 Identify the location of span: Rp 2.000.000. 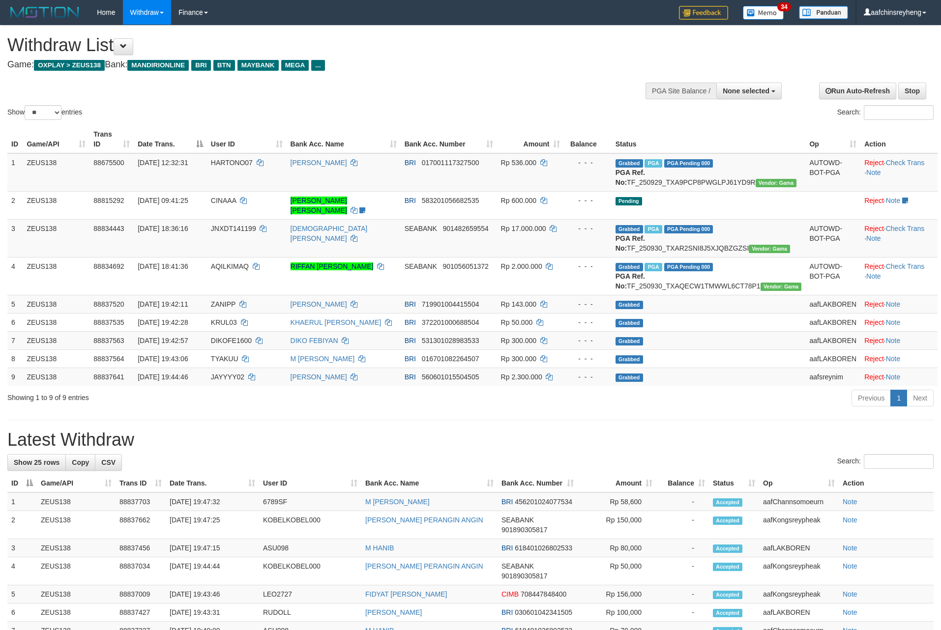
(522, 267).